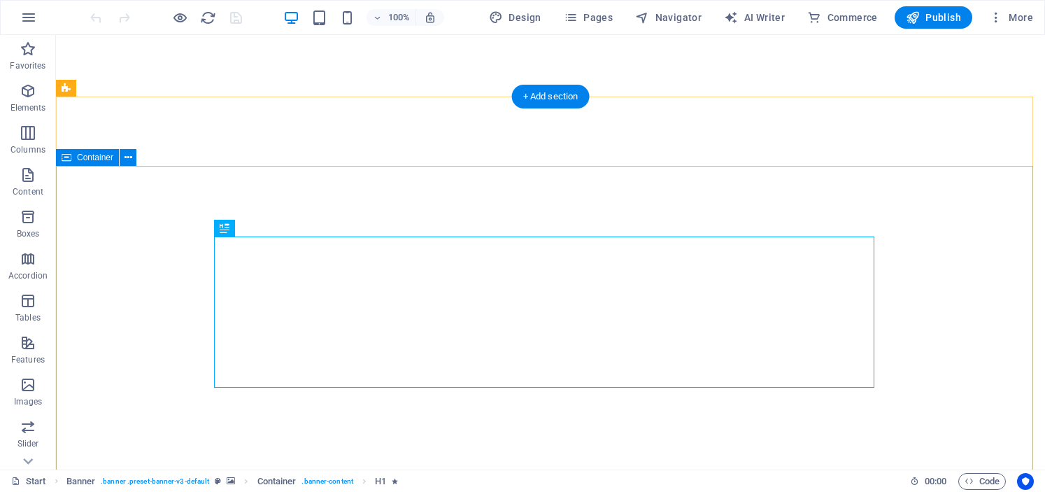 This screenshot has height=492, width=1045. I want to click on p: Slider, so click(28, 443).